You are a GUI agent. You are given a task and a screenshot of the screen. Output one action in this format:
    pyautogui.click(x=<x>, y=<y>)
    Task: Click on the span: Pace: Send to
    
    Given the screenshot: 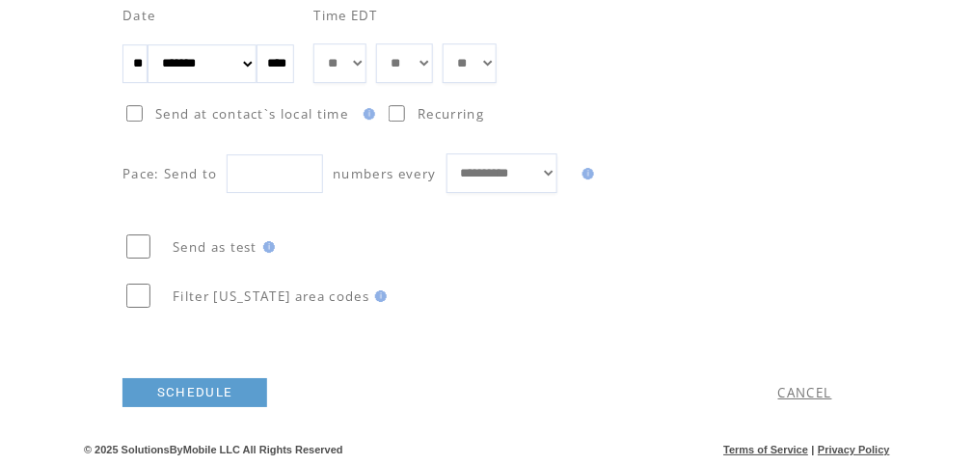 What is the action you would take?
    pyautogui.click(x=170, y=174)
    